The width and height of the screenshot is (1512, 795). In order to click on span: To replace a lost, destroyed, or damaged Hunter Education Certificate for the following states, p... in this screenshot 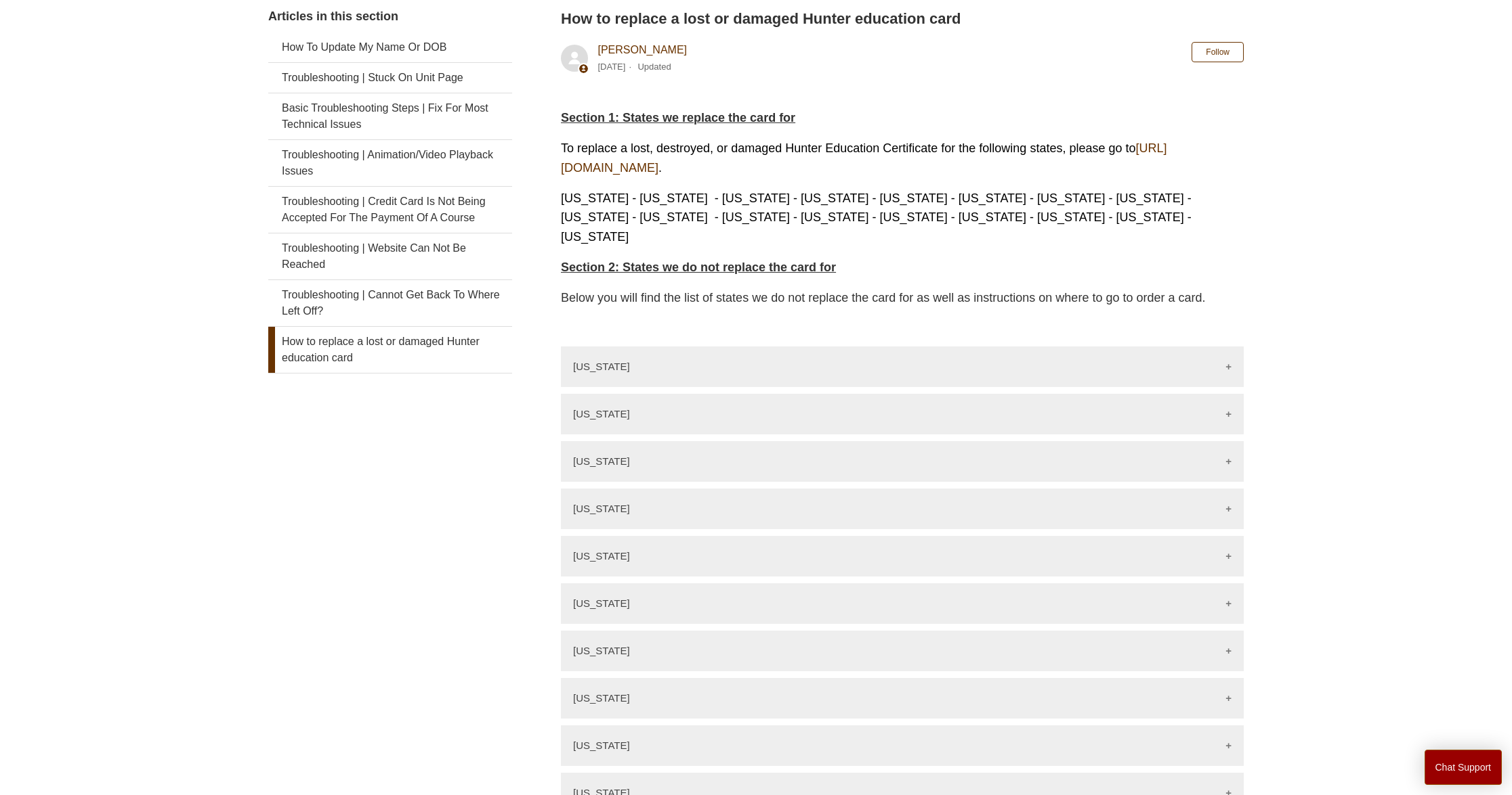, I will do `click(863, 157)`.